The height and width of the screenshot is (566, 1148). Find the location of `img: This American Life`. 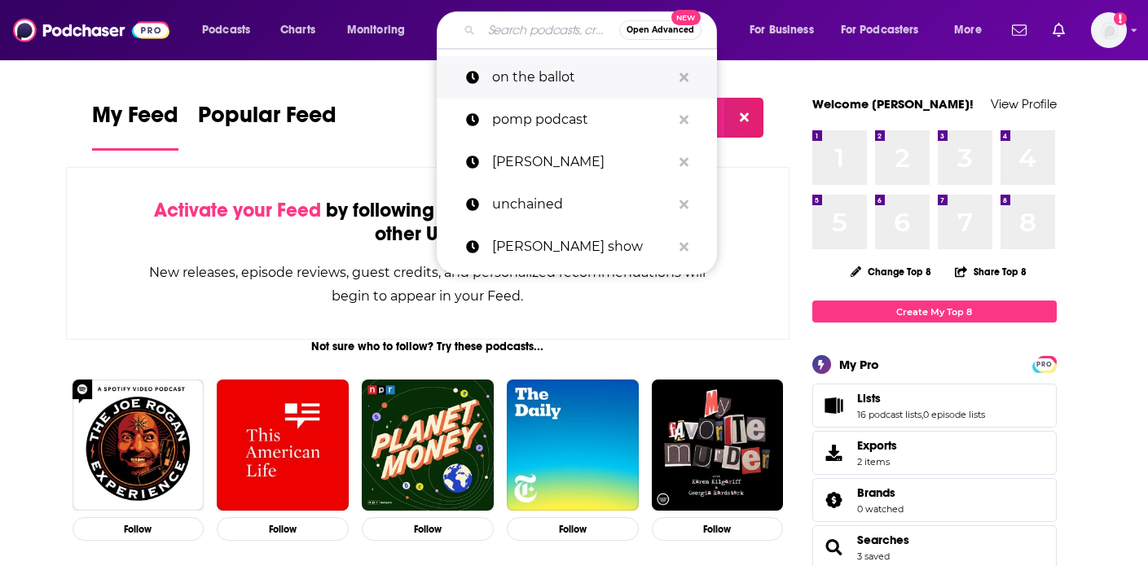

img: This American Life is located at coordinates (283, 446).